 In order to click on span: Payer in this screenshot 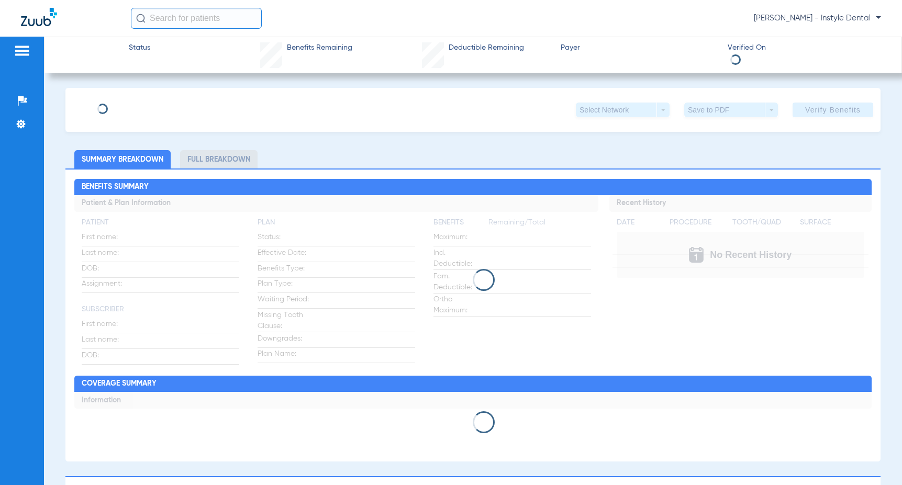, I will do `click(639, 48)`.